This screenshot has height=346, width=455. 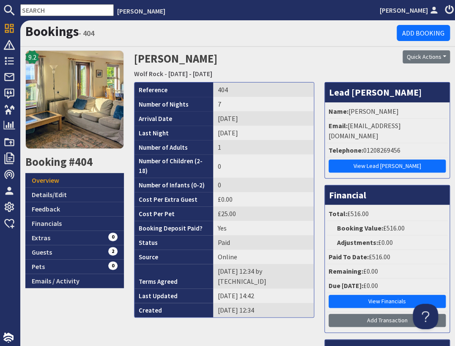 What do you see at coordinates (67, 10) in the screenshot?
I see `input: SEARCH` at bounding box center [67, 10].